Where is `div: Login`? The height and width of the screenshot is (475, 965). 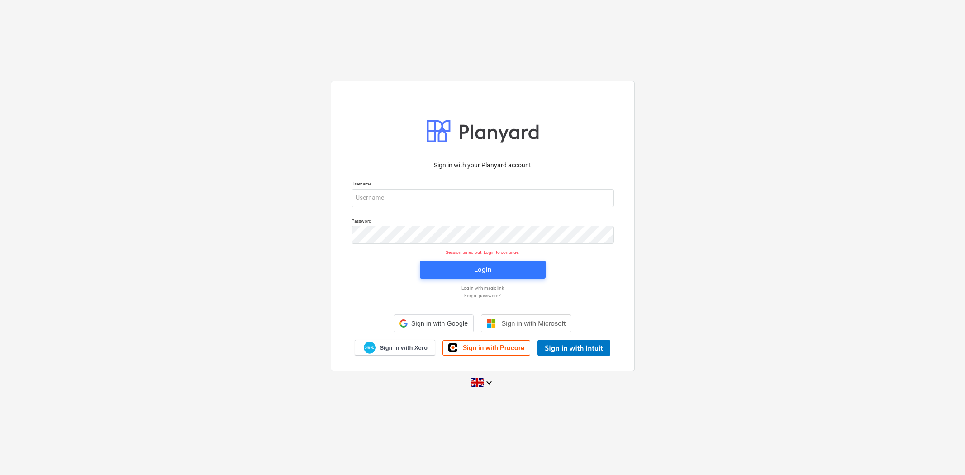
div: Login is located at coordinates (483, 270).